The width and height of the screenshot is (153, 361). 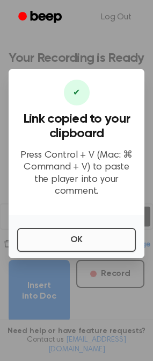 What do you see at coordinates (76, 174) in the screenshot?
I see `p: Press Control + V (Mac: ⌘ Command + V) to paste the player into your comment.` at bounding box center [76, 174].